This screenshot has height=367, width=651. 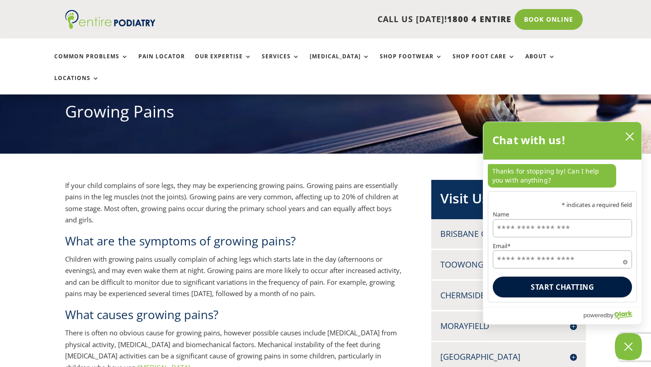 I want to click on p: * indicates a required field, so click(x=563, y=205).